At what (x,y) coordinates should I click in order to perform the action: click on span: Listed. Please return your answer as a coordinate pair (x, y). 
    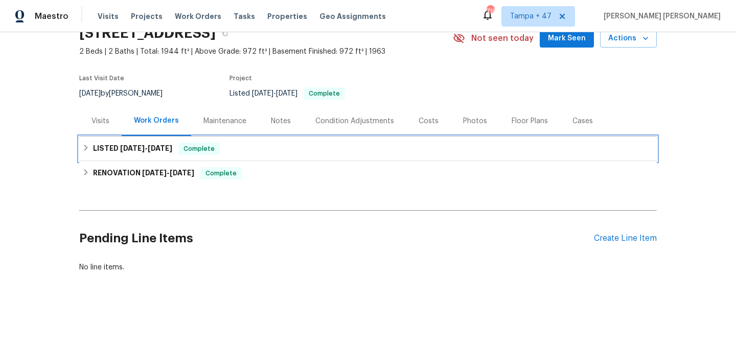
    Looking at the image, I should click on (287, 93).